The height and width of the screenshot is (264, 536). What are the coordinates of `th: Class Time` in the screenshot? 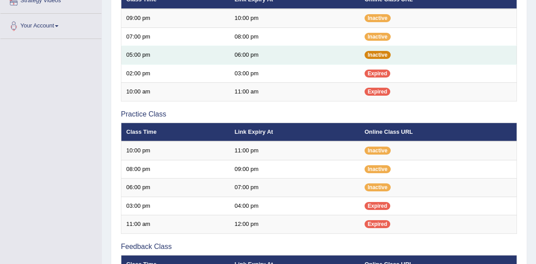 It's located at (175, 132).